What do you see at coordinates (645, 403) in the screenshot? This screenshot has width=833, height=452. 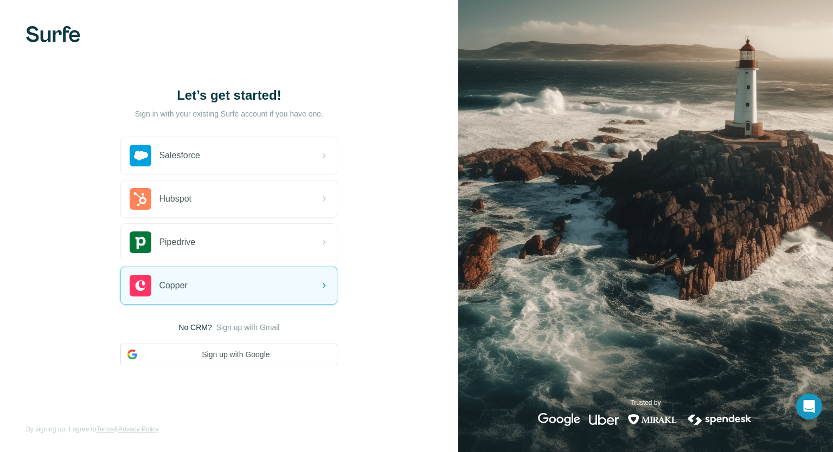 I see `p: Trusted by` at bounding box center [645, 403].